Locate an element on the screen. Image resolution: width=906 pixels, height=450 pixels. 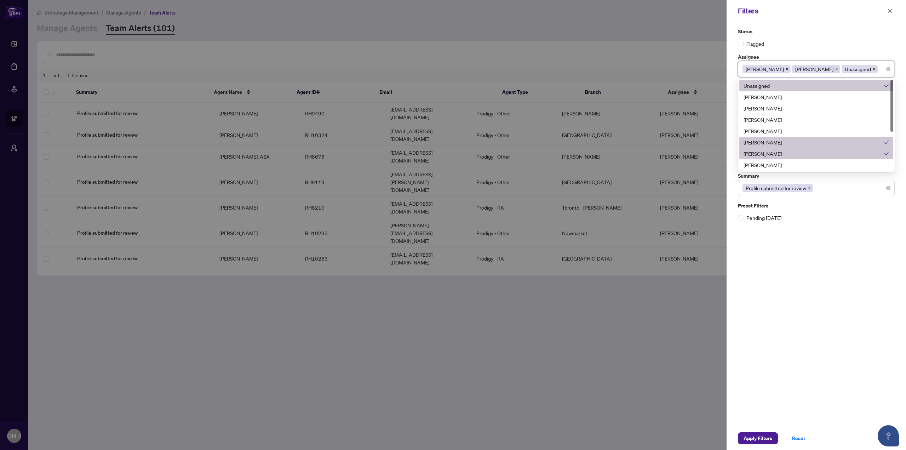
label: Summary is located at coordinates (816, 176).